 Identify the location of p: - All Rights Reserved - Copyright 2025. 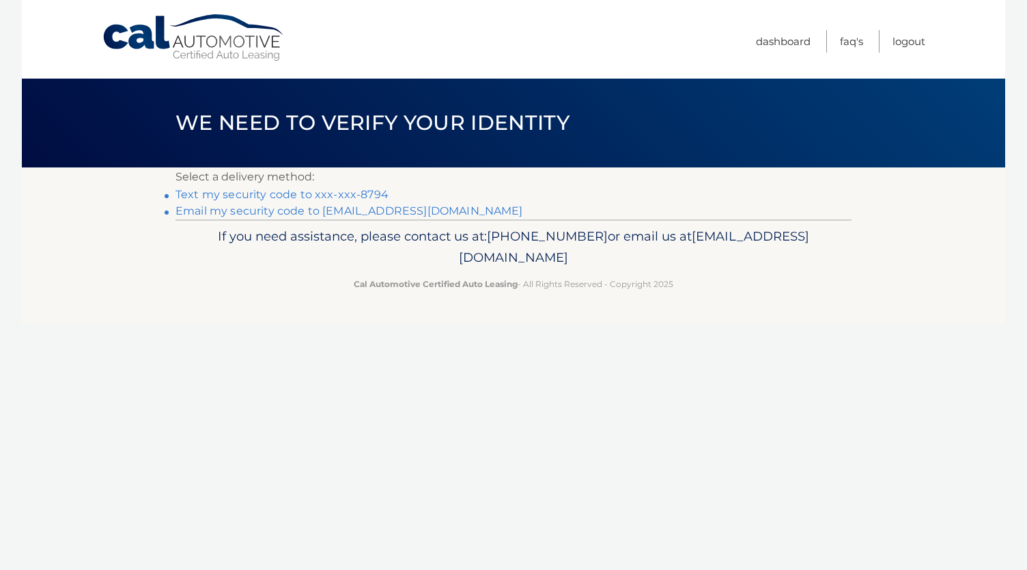
(514, 283).